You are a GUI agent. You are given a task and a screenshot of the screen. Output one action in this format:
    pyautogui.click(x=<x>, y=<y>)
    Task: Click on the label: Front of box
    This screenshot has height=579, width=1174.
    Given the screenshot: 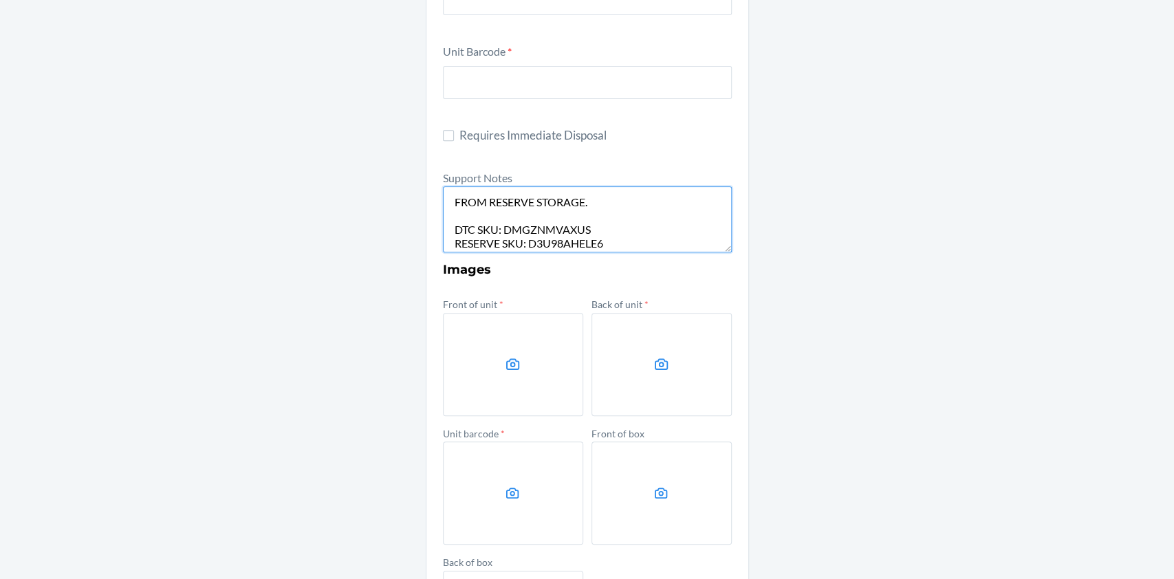 What is the action you would take?
    pyautogui.click(x=617, y=433)
    